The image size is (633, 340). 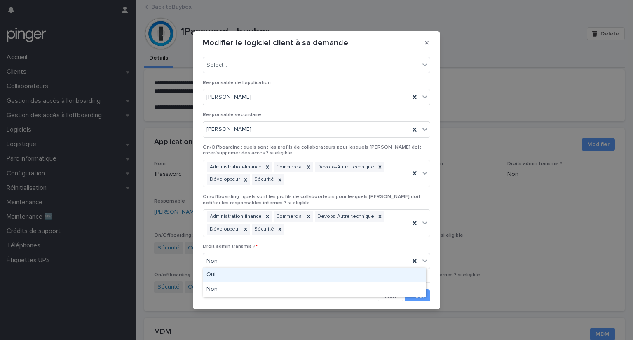 I want to click on span: Non, so click(x=212, y=261).